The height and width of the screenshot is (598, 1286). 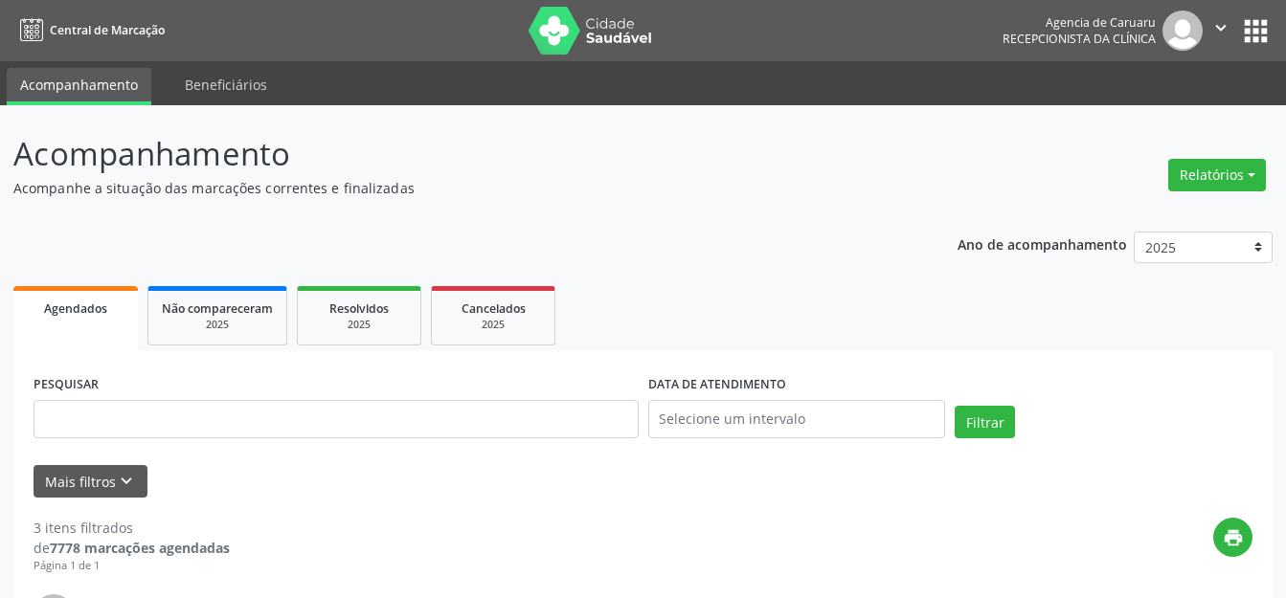 What do you see at coordinates (1079, 22) in the screenshot?
I see `div: Agencia de Caruaru` at bounding box center [1079, 22].